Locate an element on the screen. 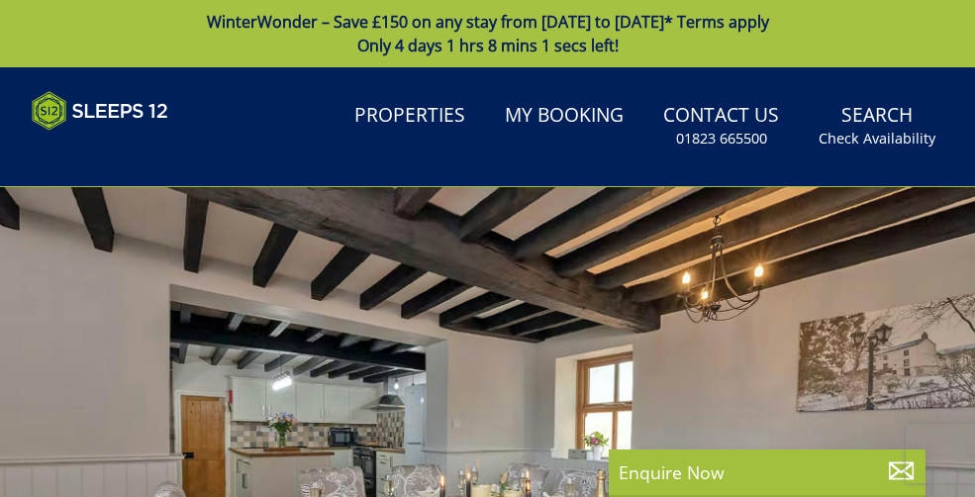  span: Only 4 days 1 hrs 8 mins 1 secs left! is located at coordinates (488, 46).